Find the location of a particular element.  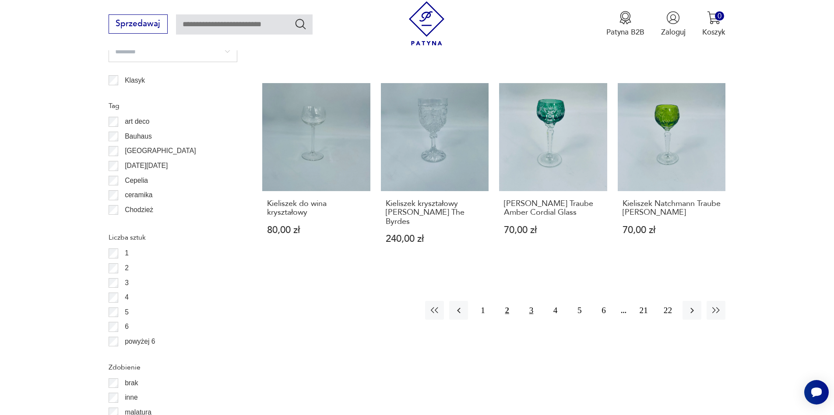

a: Kieliszek do wina kryształowyKieliszek do wina kryształowy80,00 zł is located at coordinates (316, 174).